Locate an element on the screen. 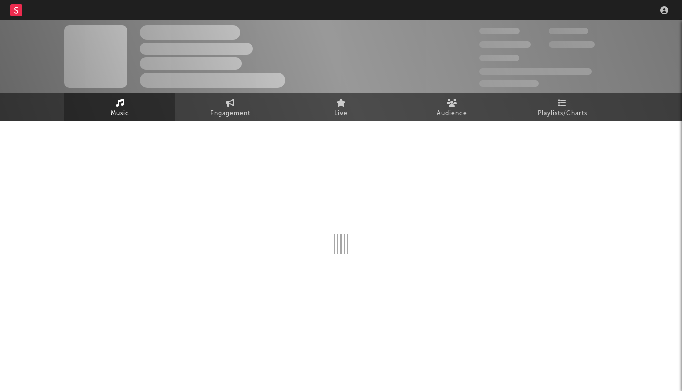 The image size is (682, 391). a: Engagement is located at coordinates (230, 107).